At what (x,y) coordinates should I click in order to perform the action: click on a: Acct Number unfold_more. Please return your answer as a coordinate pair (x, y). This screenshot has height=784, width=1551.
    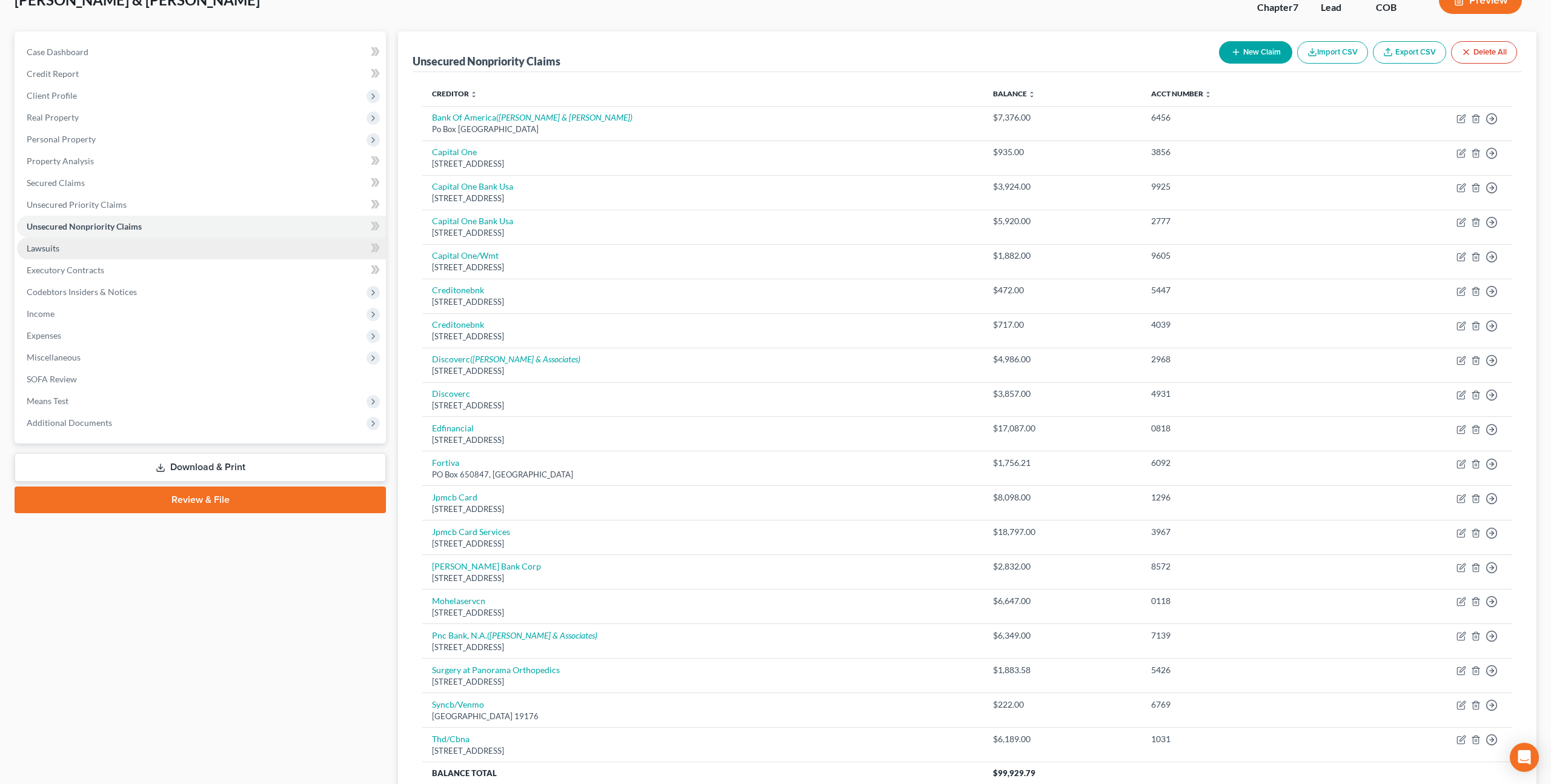
    Looking at the image, I should click on (1182, 94).